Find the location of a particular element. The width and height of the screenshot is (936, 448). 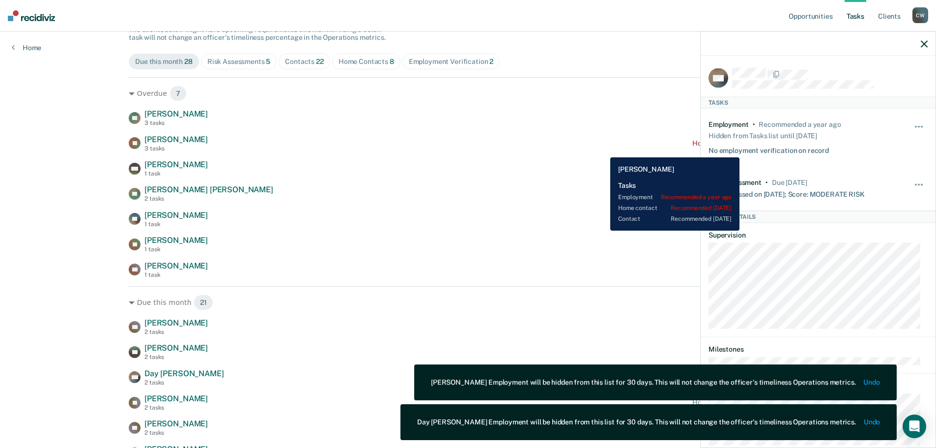

div: Client Details is located at coordinates (818, 217).